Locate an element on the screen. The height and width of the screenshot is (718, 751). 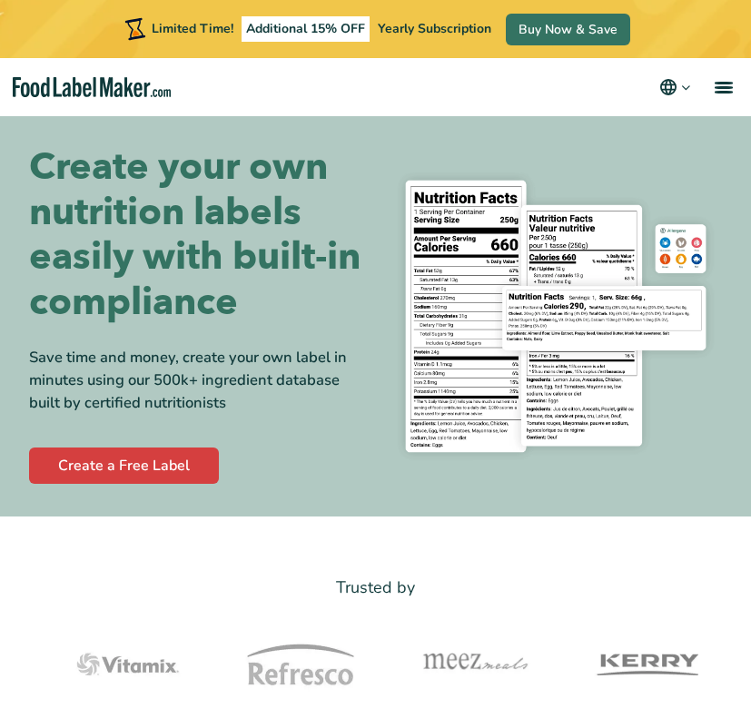
p: Trusted by is located at coordinates (375, 588).